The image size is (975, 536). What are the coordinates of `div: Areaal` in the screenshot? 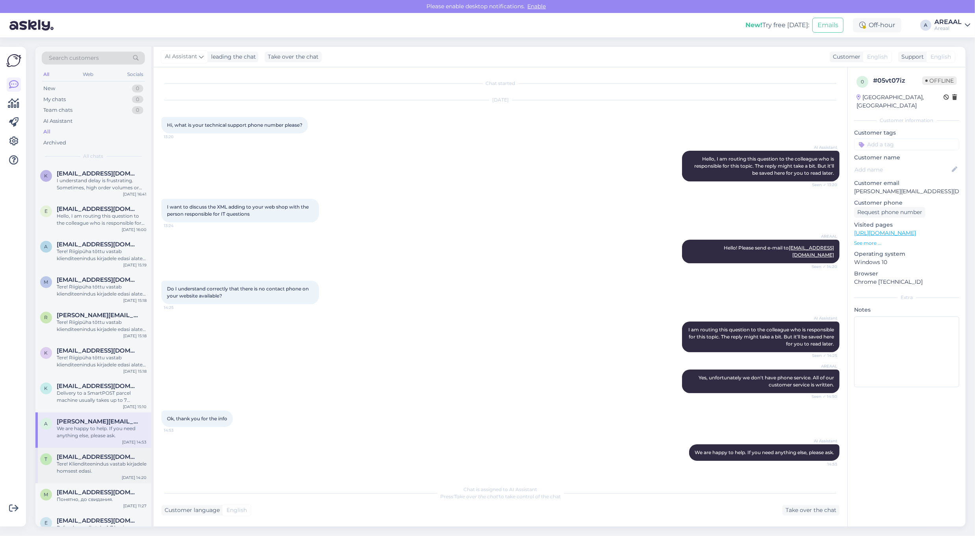 It's located at (948, 28).